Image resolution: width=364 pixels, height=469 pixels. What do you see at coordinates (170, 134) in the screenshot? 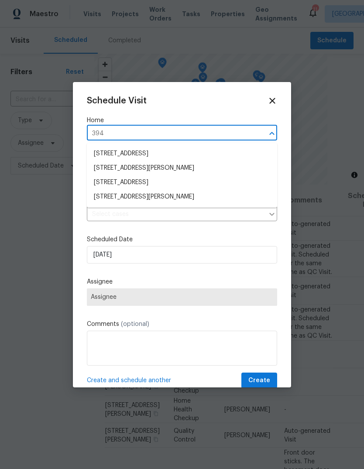
I see `input: Enter in an address` at bounding box center [170, 134].